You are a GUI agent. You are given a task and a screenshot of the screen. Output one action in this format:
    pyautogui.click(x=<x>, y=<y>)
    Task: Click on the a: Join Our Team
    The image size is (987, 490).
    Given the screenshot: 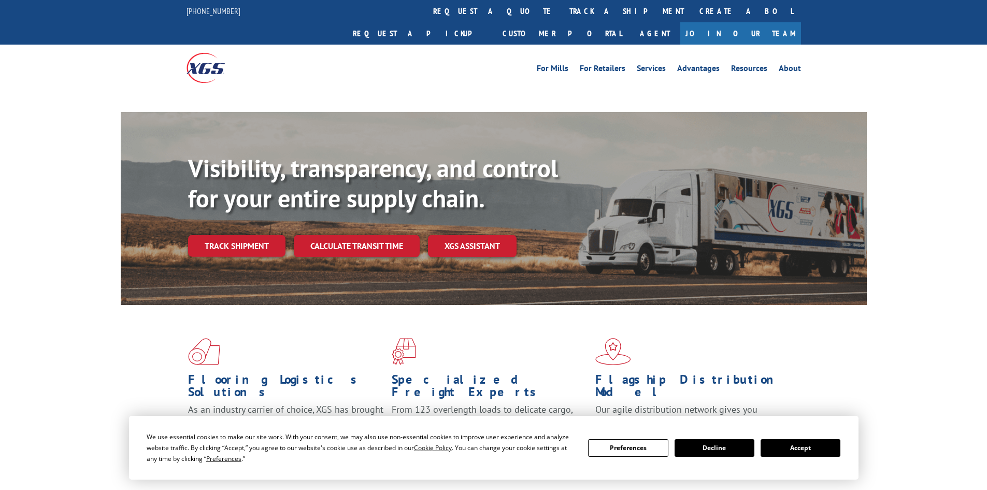 What is the action you would take?
    pyautogui.click(x=741, y=33)
    